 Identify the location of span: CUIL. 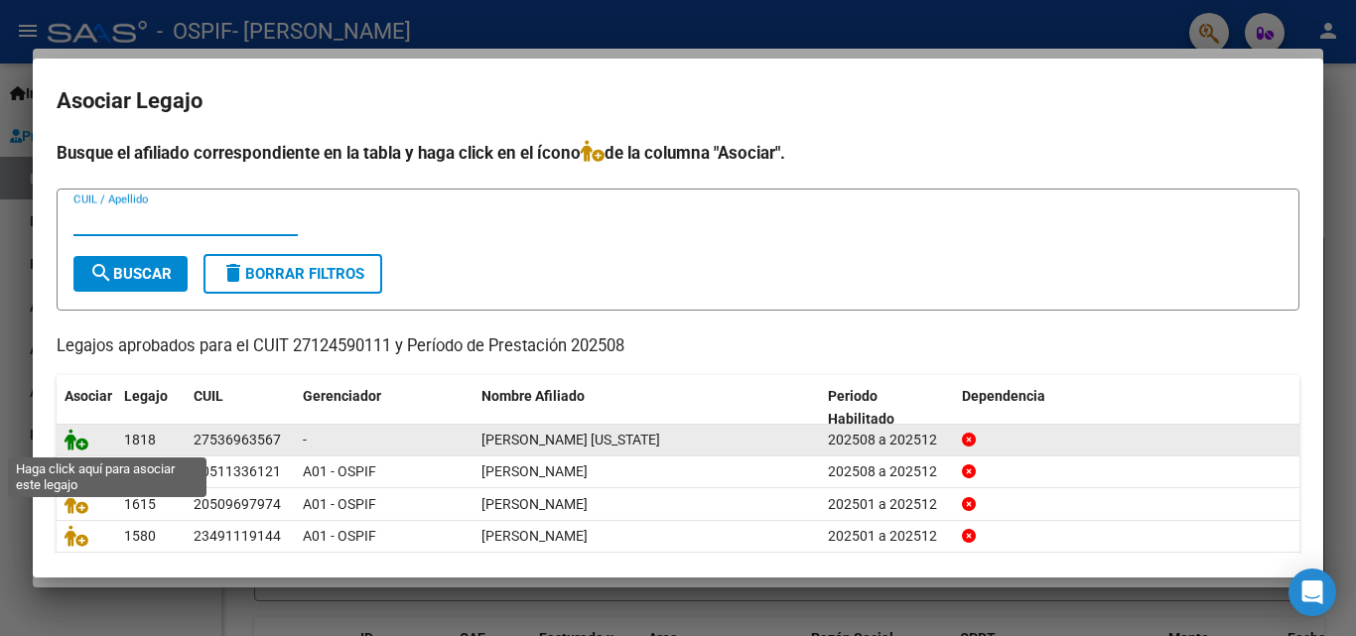
(208, 396).